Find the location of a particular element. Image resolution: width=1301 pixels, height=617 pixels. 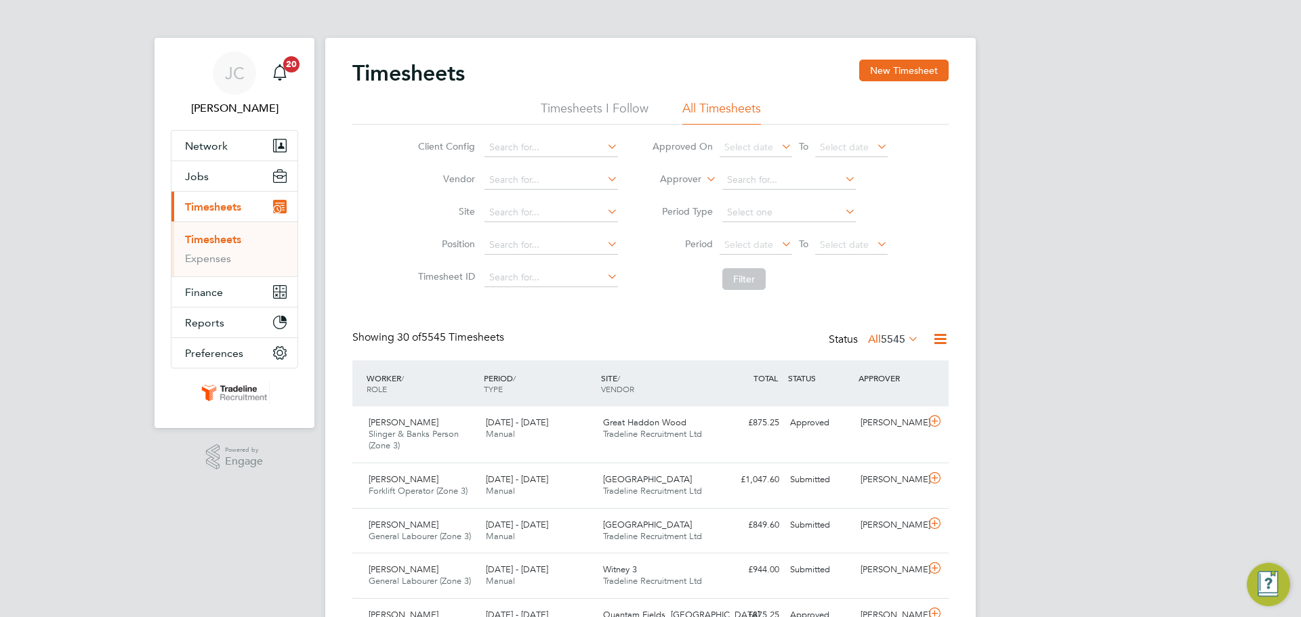

div: £1,047.60 is located at coordinates (749, 480).